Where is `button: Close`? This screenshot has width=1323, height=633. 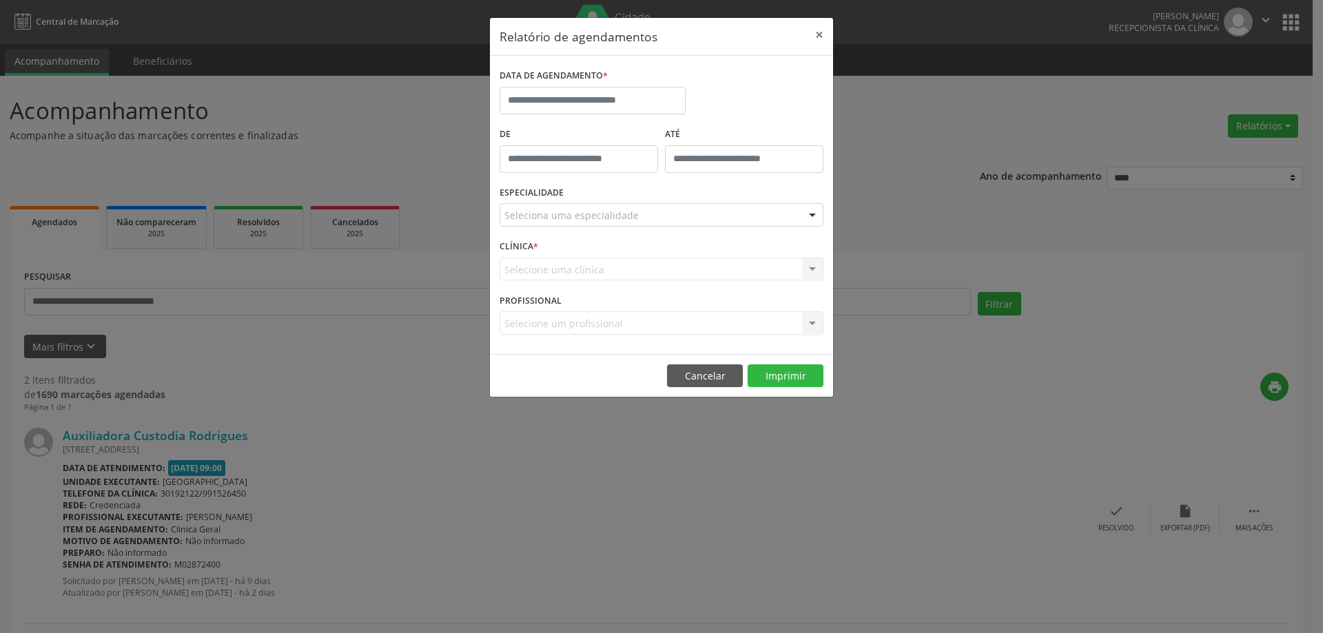 button: Close is located at coordinates (820, 34).